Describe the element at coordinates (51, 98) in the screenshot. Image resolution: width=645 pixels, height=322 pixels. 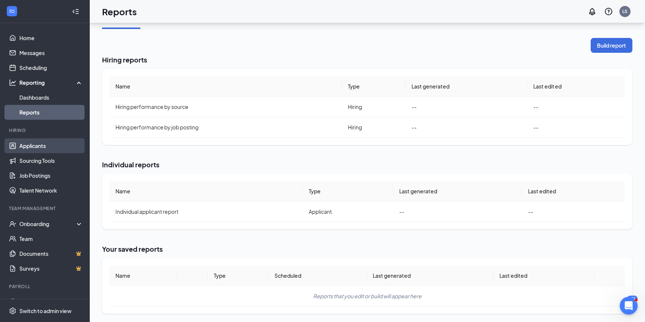
I see `a: Dashboards` at that location.